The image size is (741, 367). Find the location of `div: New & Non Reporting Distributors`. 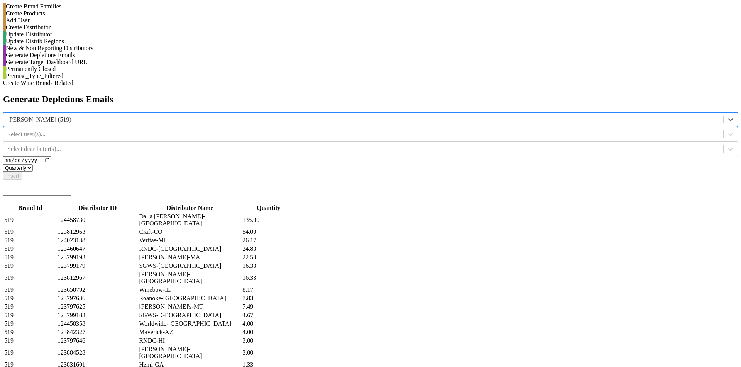

div: New & Non Reporting Distributors is located at coordinates (372, 48).